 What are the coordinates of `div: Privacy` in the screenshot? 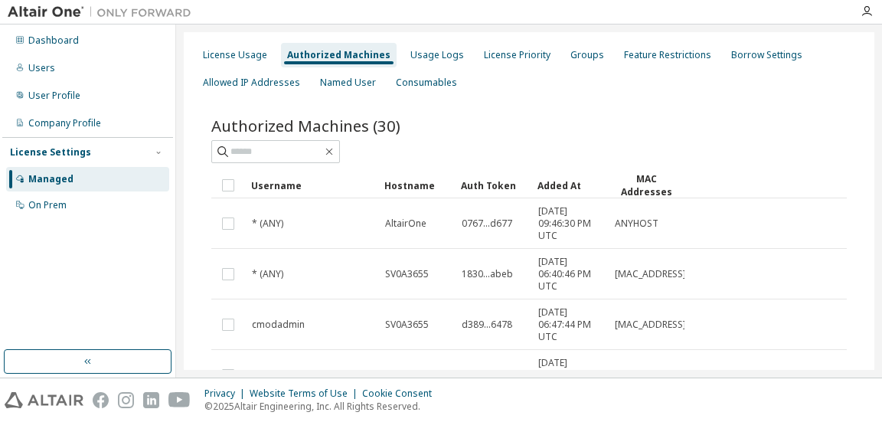 It's located at (227, 394).